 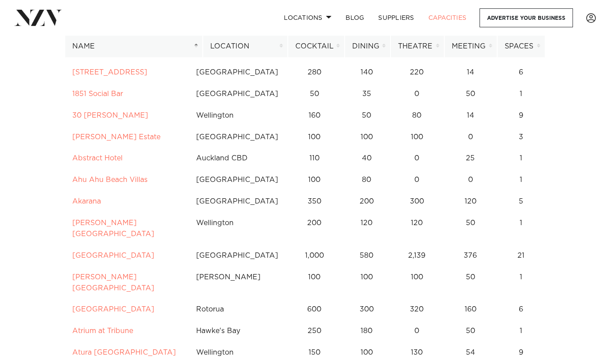 I want to click on a: Atrium at Tribune, so click(x=103, y=331).